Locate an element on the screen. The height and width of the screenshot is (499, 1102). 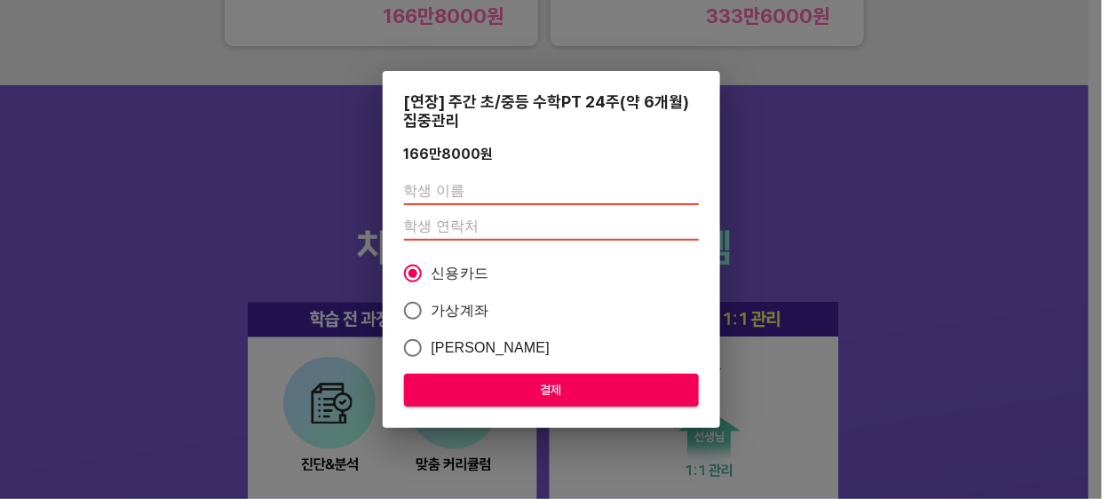
div: 166만8000 원 is located at coordinates (448, 154).